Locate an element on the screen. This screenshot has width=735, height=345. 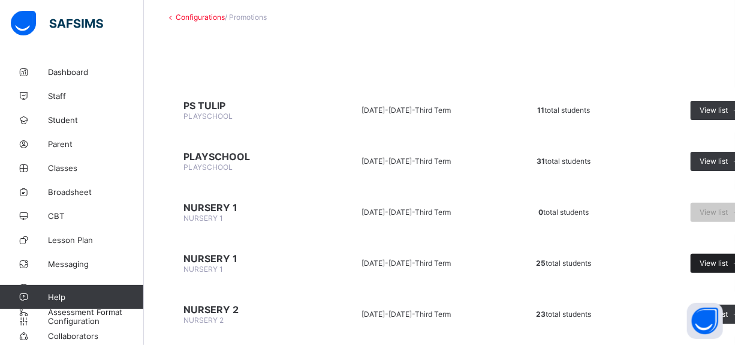
b: 31 is located at coordinates (541, 161).